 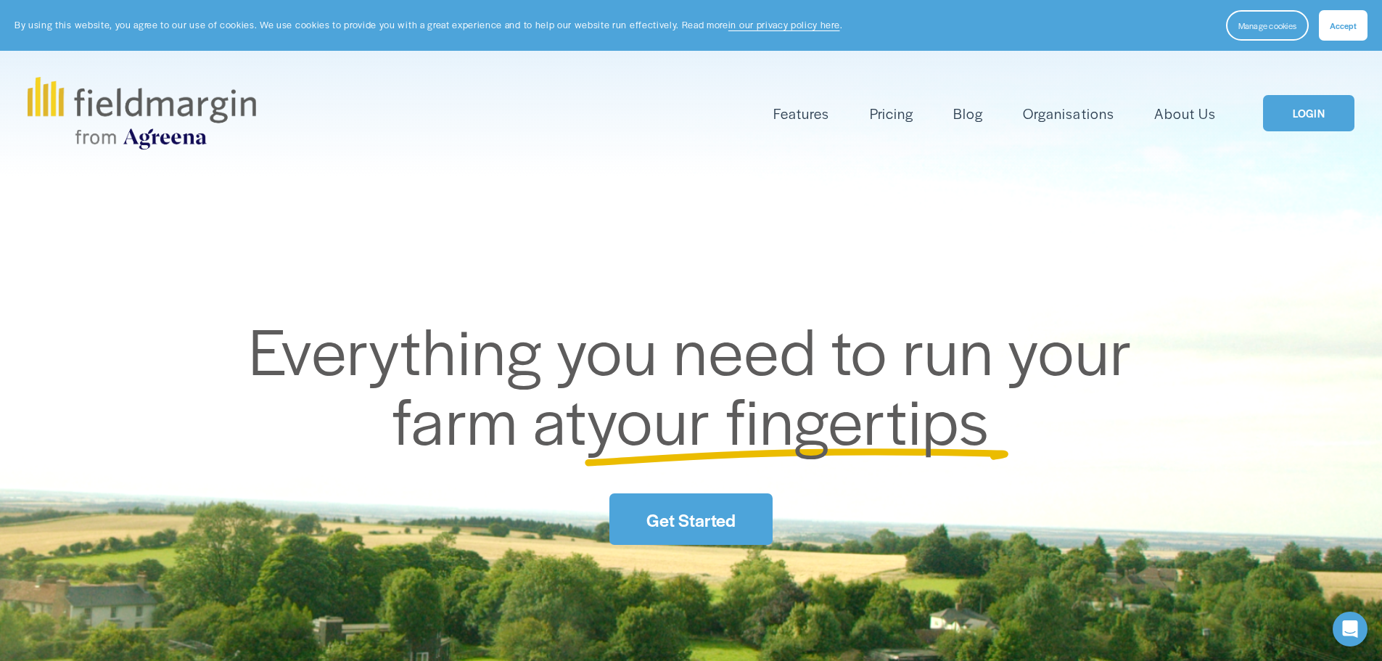 I want to click on a: Organisations, so click(x=1068, y=113).